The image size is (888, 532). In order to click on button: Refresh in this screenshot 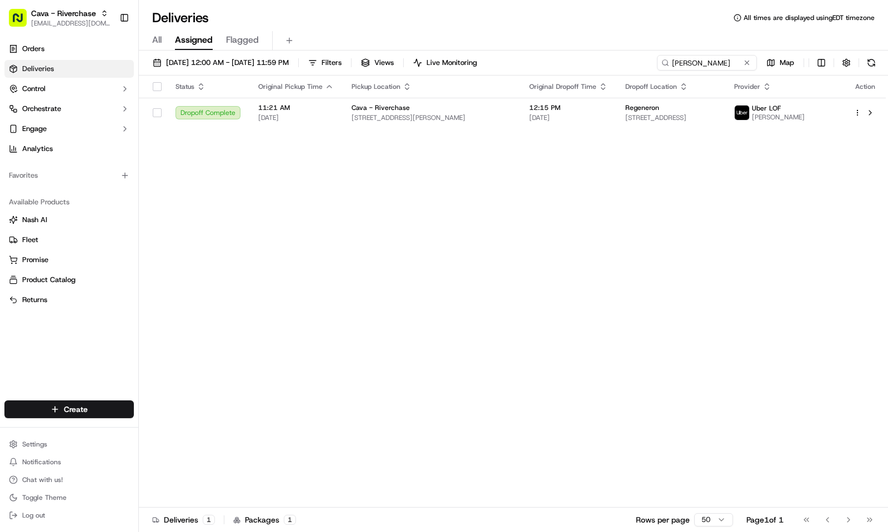, I will do `click(871, 63)`.